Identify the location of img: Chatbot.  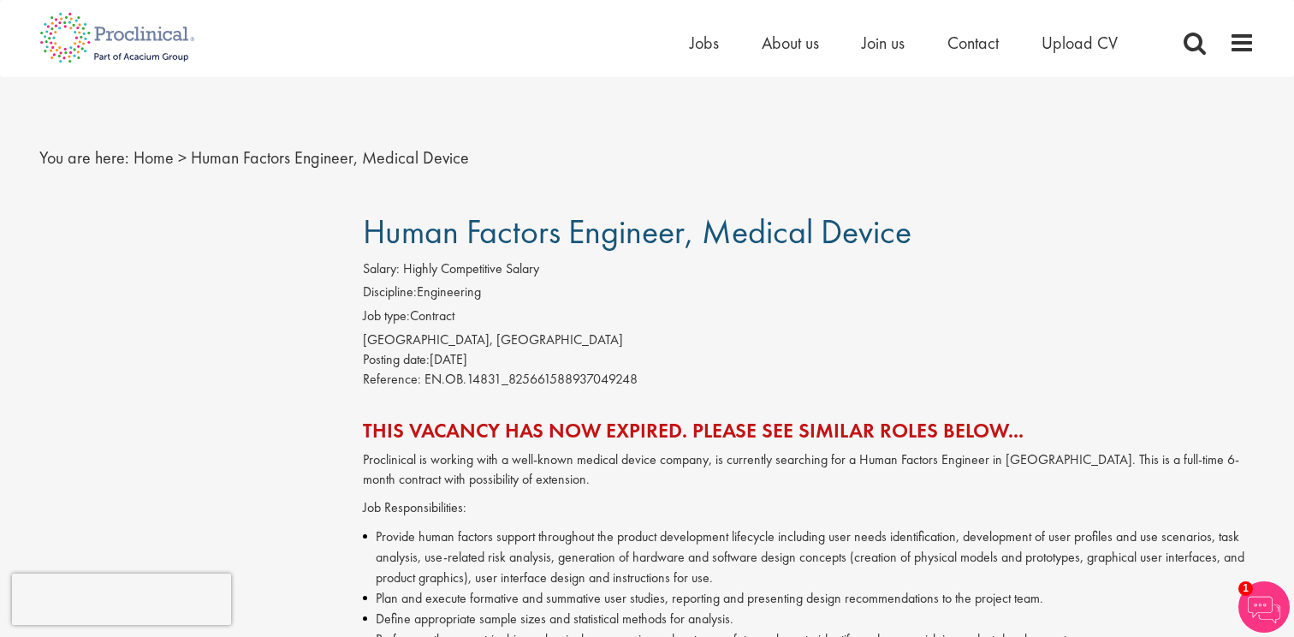
(1264, 607).